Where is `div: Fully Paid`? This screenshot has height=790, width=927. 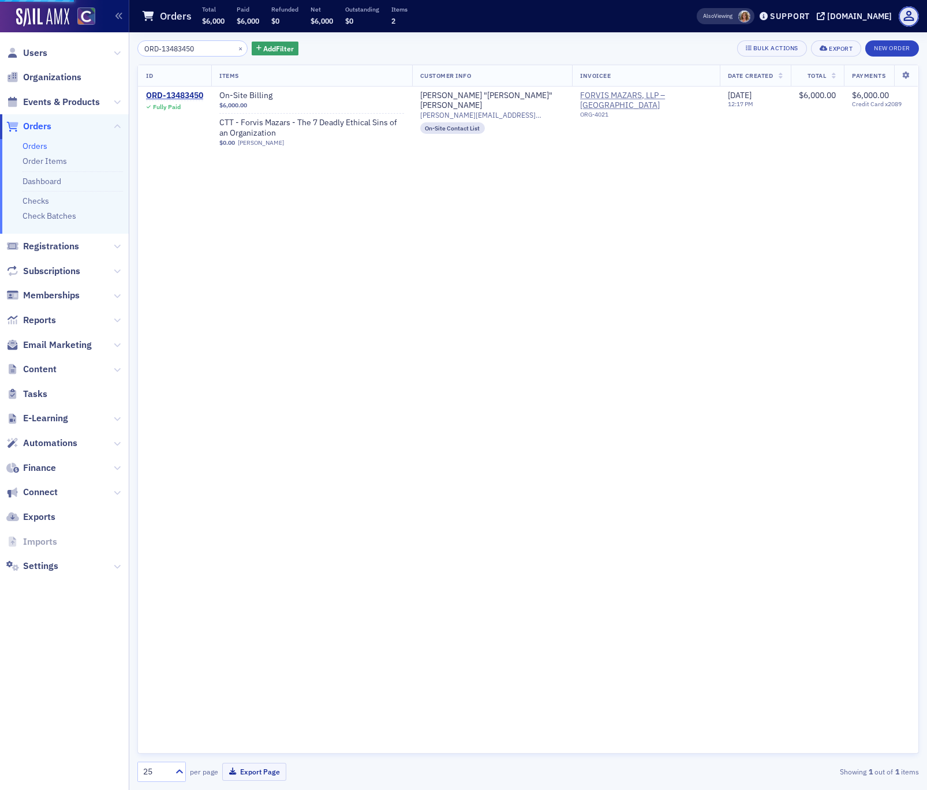
div: Fully Paid is located at coordinates (167, 107).